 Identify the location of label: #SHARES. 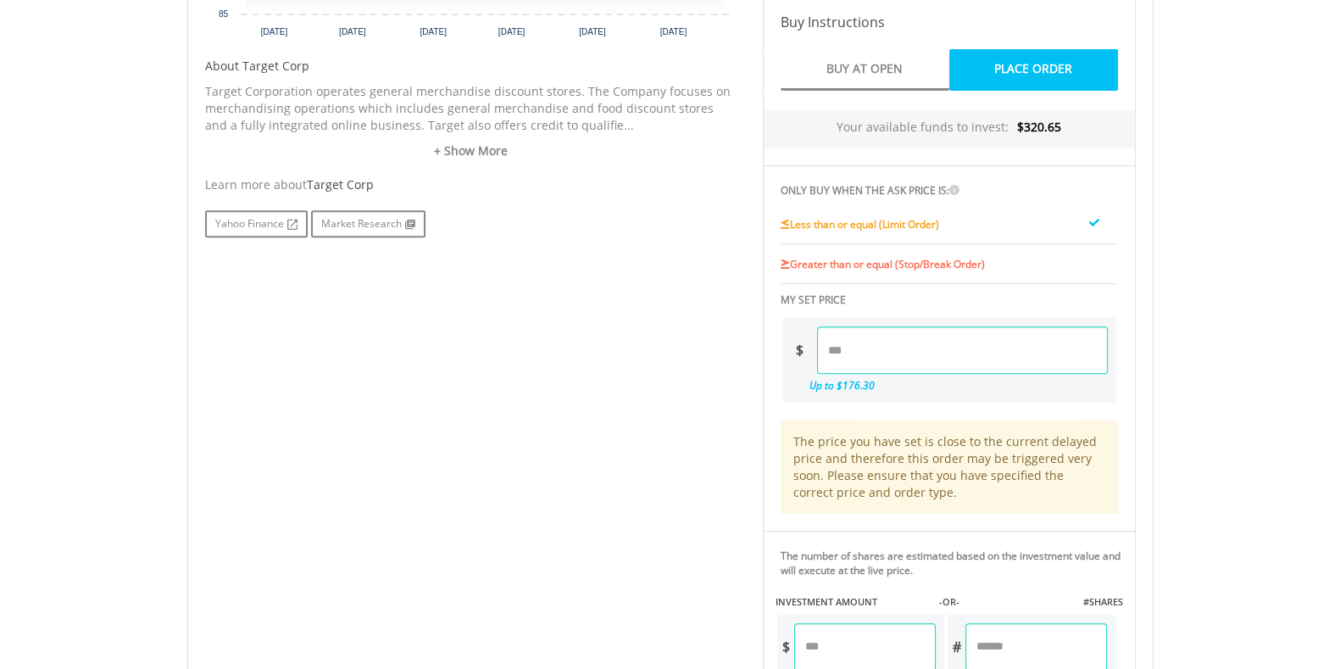
(1102, 602).